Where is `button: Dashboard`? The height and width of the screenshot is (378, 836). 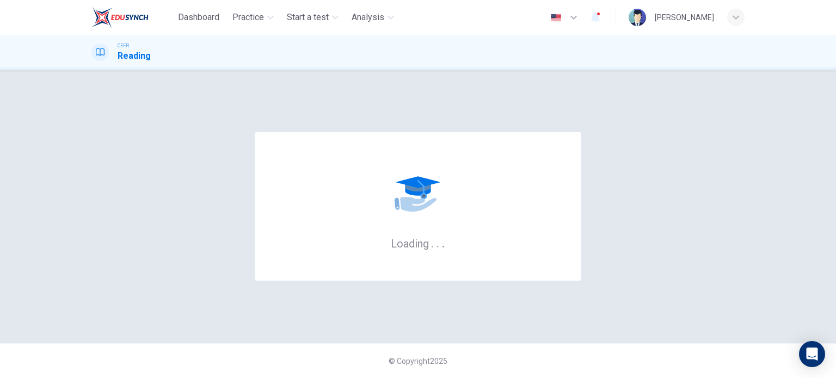 button: Dashboard is located at coordinates (199, 17).